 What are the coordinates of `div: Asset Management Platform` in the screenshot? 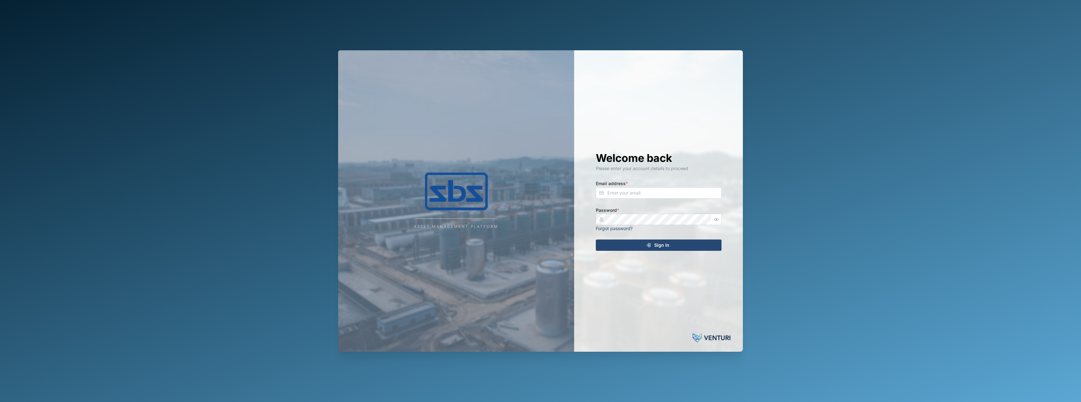 It's located at (456, 227).